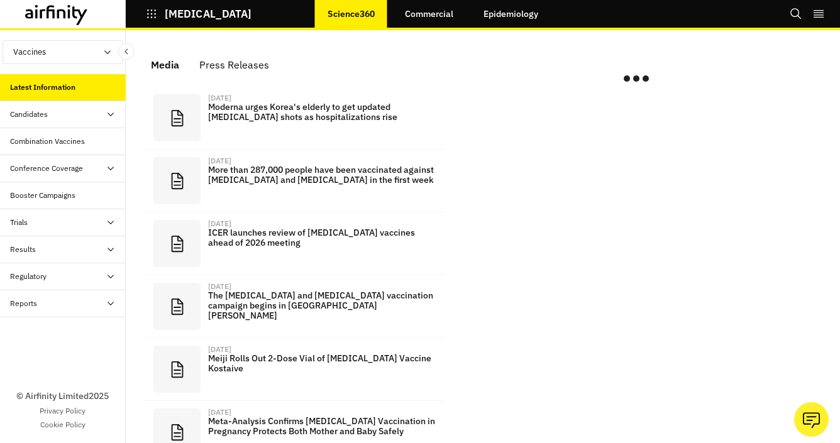 Image resolution: width=840 pixels, height=443 pixels. What do you see at coordinates (43, 195) in the screenshot?
I see `div: Booster Campaigns` at bounding box center [43, 195].